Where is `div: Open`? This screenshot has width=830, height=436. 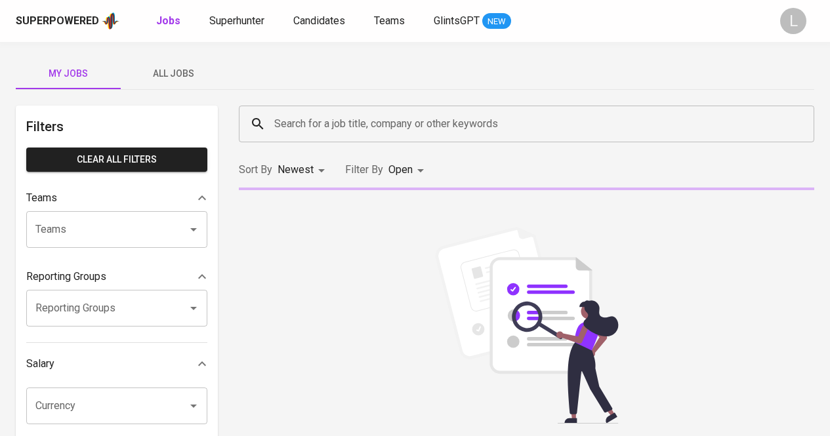 div: Open is located at coordinates (408, 170).